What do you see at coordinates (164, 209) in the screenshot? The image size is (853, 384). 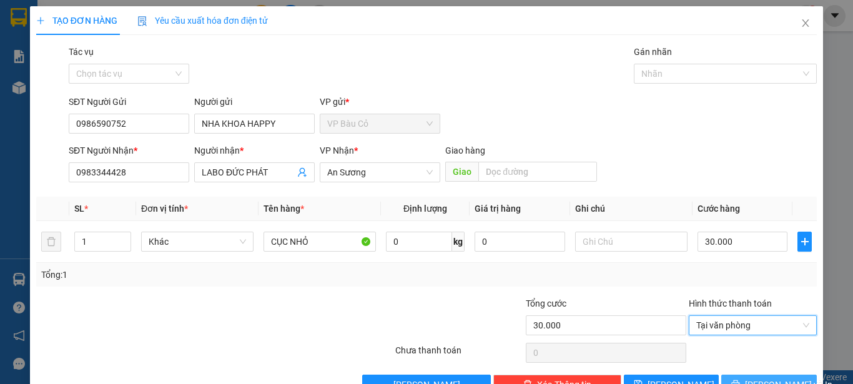 I see `span: Đơn vị tính` at bounding box center [164, 209].